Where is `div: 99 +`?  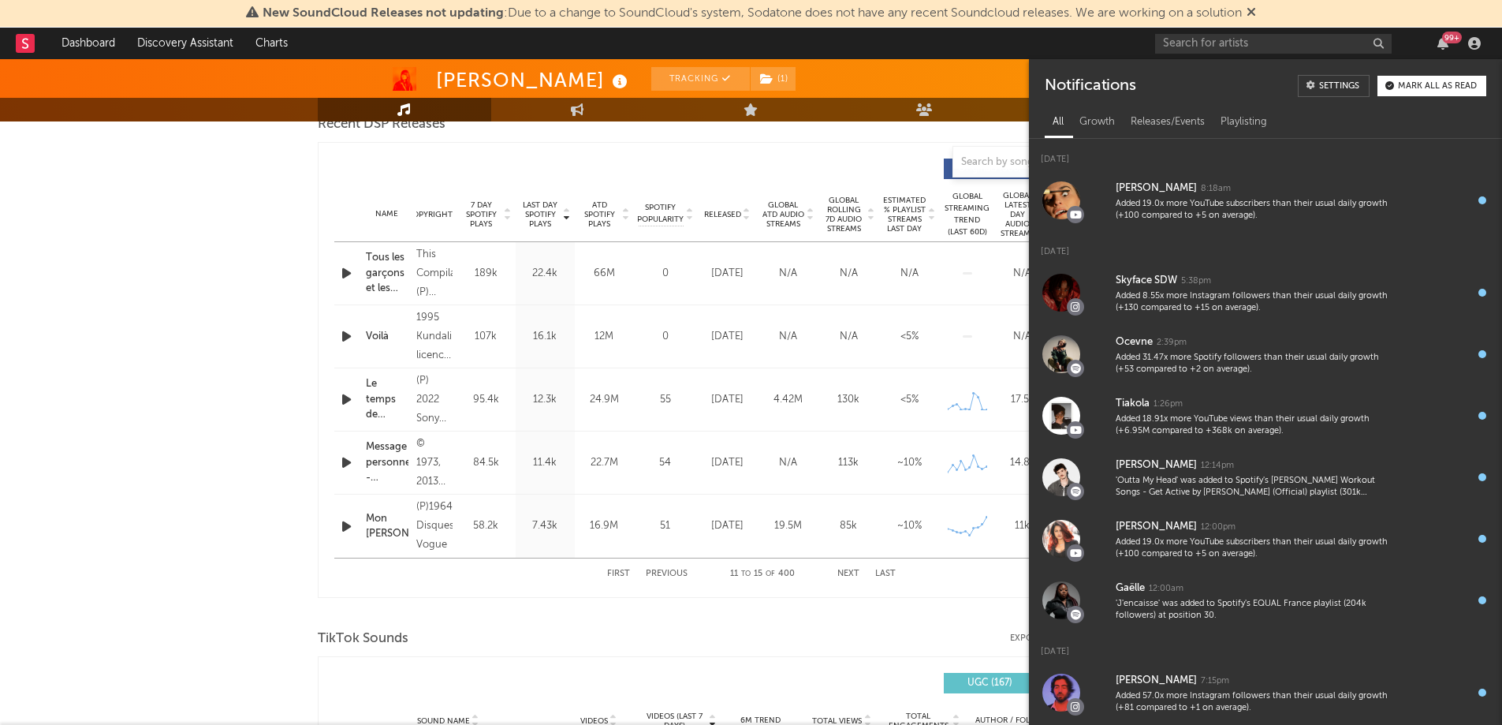
div: 99 + is located at coordinates (1451, 37).